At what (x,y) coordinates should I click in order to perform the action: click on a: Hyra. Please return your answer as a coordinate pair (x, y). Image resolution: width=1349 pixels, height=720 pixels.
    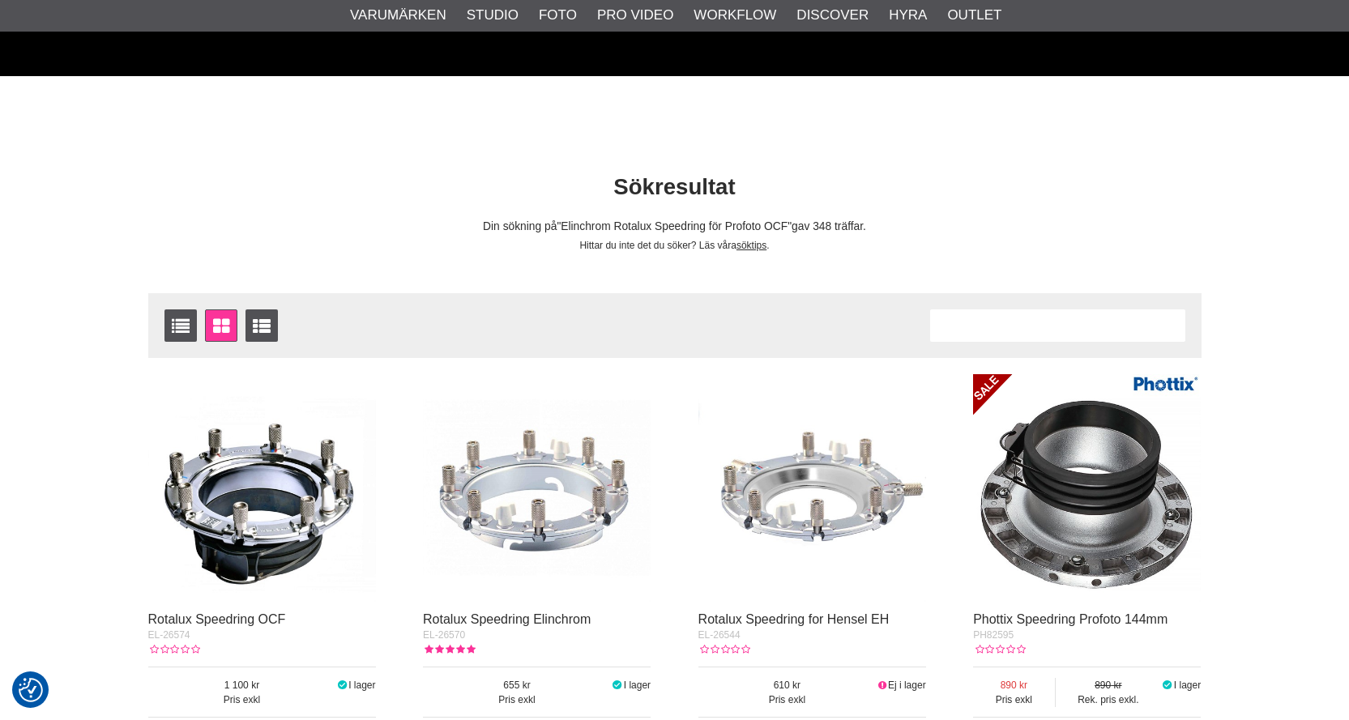
    Looking at the image, I should click on (907, 15).